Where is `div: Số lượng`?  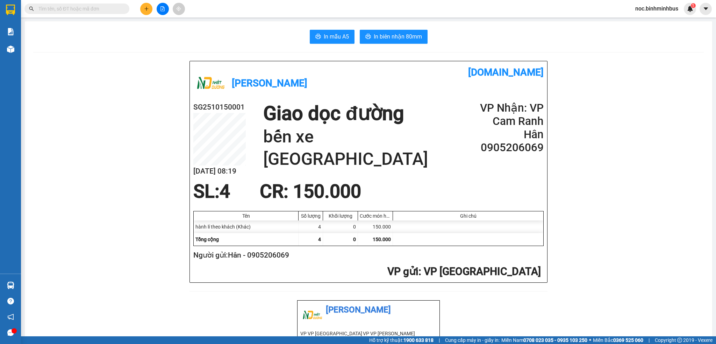
div: Số lượng is located at coordinates (311, 216).